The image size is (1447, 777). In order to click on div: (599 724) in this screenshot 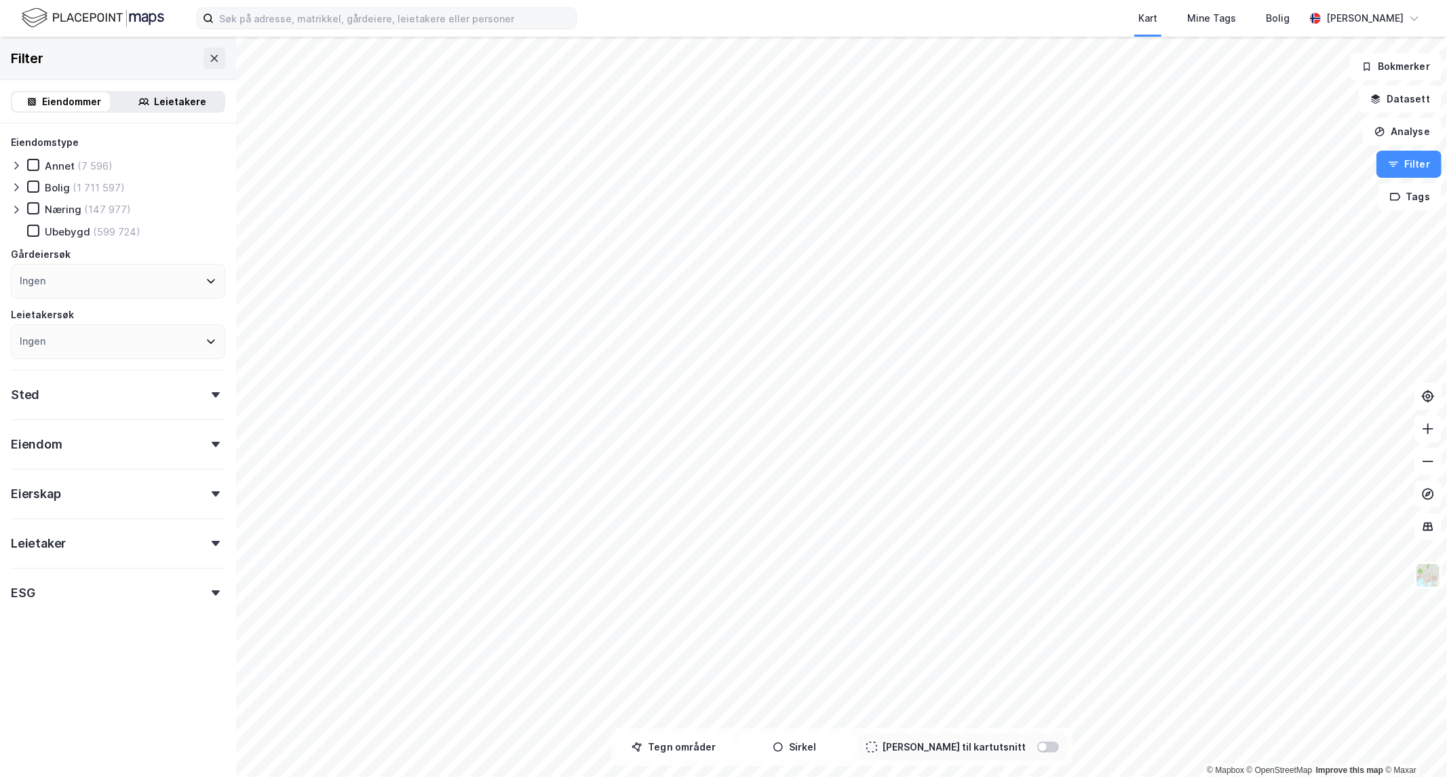, I will do `click(117, 231)`.